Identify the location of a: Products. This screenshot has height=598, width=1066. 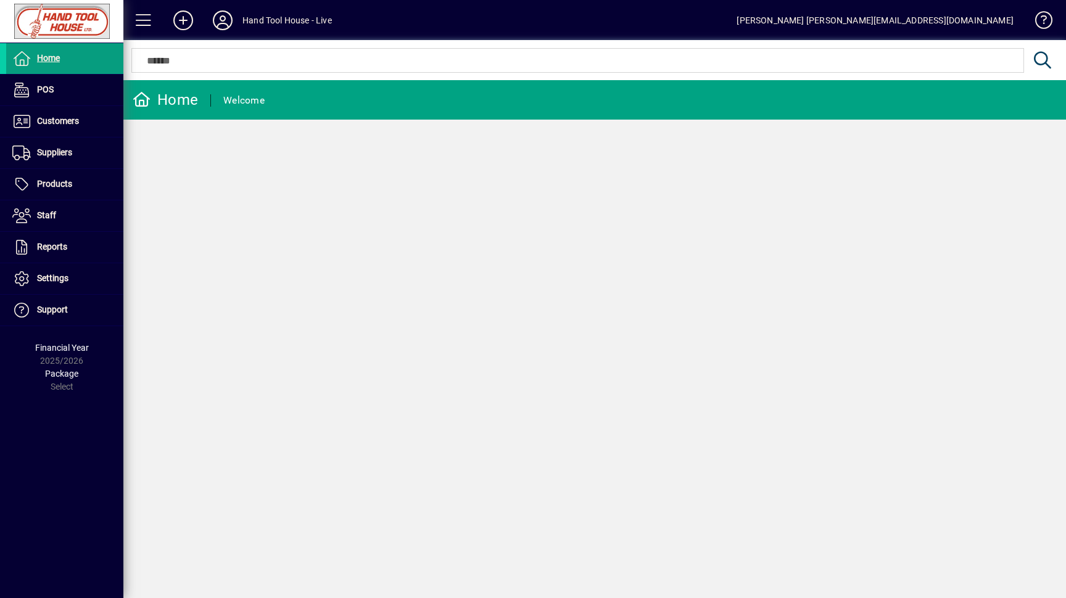
(65, 184).